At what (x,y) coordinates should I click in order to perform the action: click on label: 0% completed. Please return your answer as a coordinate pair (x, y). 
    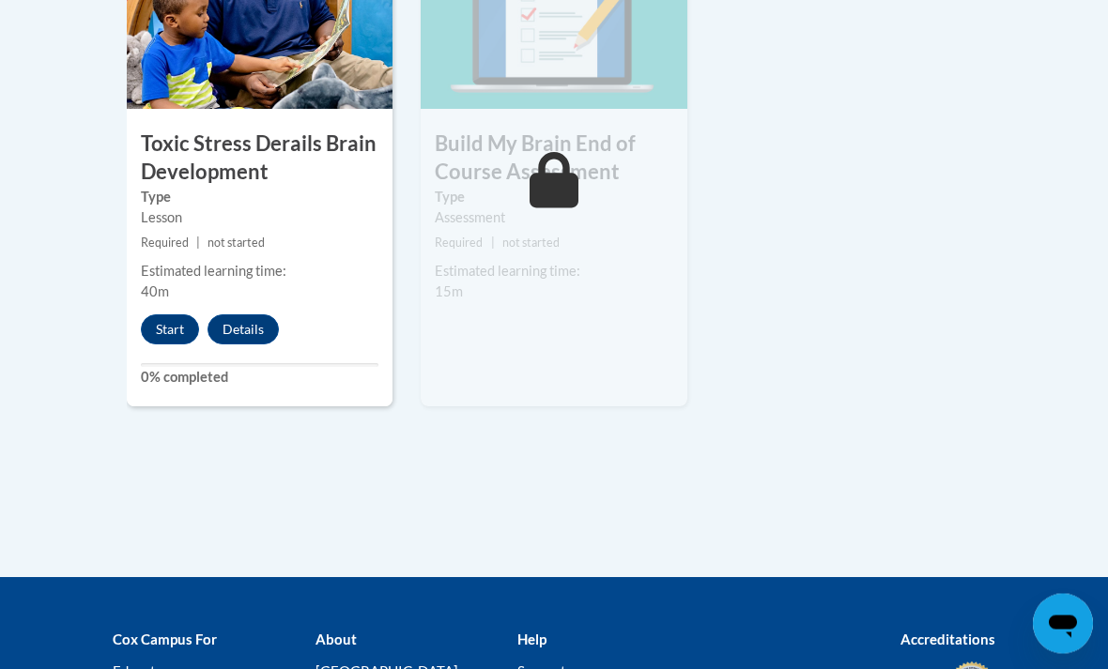
    Looking at the image, I should click on (259, 378).